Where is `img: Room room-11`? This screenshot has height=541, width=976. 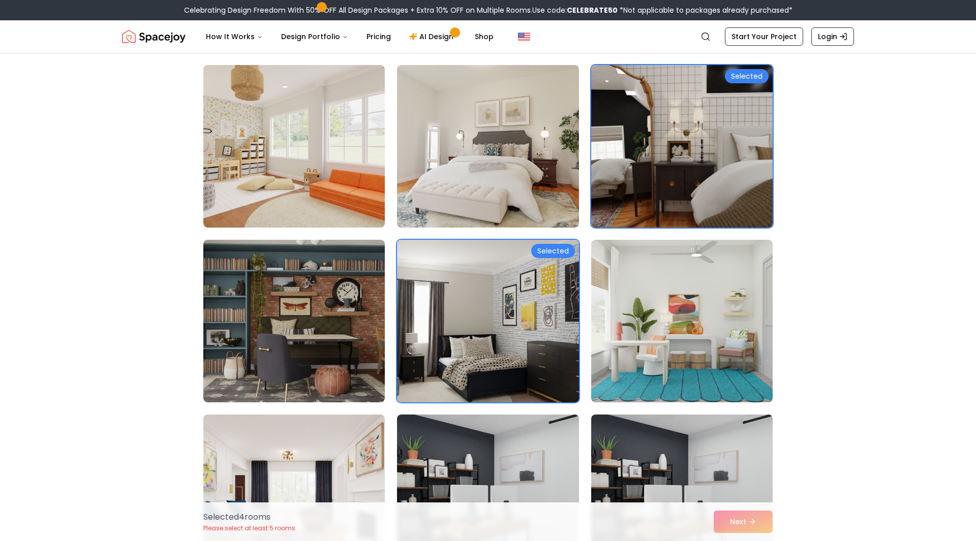 img: Room room-11 is located at coordinates (488, 321).